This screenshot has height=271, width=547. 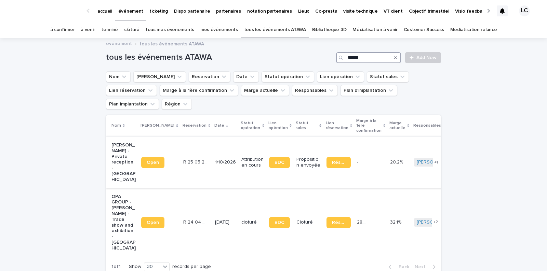 What do you see at coordinates (524, 11) in the screenshot?
I see `div: LC` at bounding box center [524, 11].